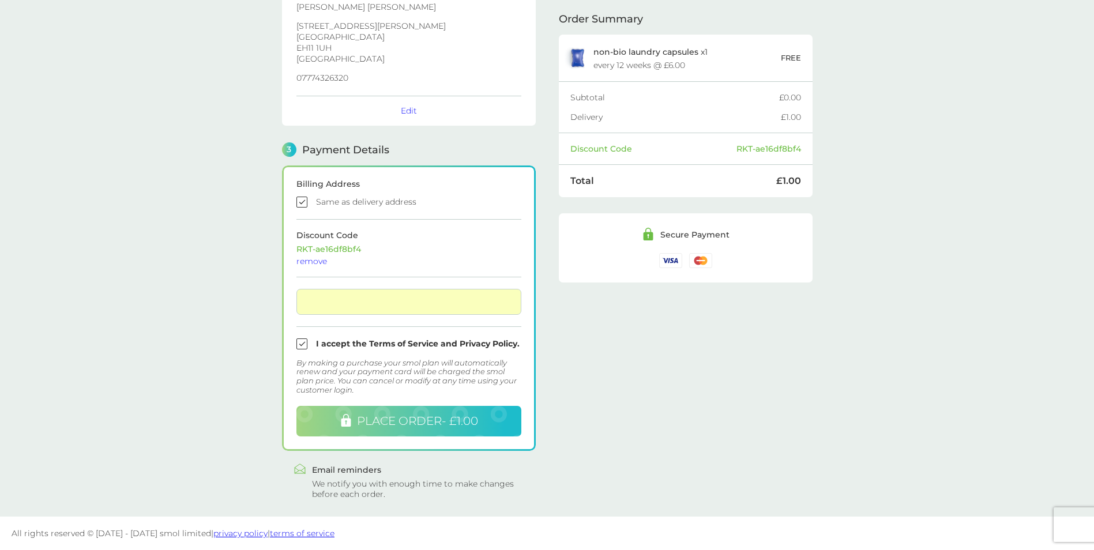 Image resolution: width=1094 pixels, height=550 pixels. What do you see at coordinates (345, 150) in the screenshot?
I see `span: Payment Details` at bounding box center [345, 150].